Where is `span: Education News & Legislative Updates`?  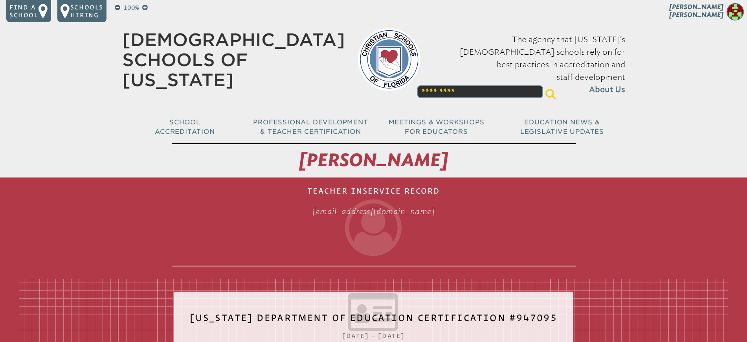
span: Education News & Legislative Updates is located at coordinates (562, 127).